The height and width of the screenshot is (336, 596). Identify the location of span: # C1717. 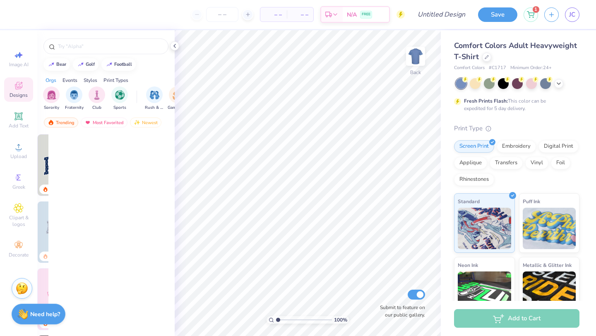
(498, 68).